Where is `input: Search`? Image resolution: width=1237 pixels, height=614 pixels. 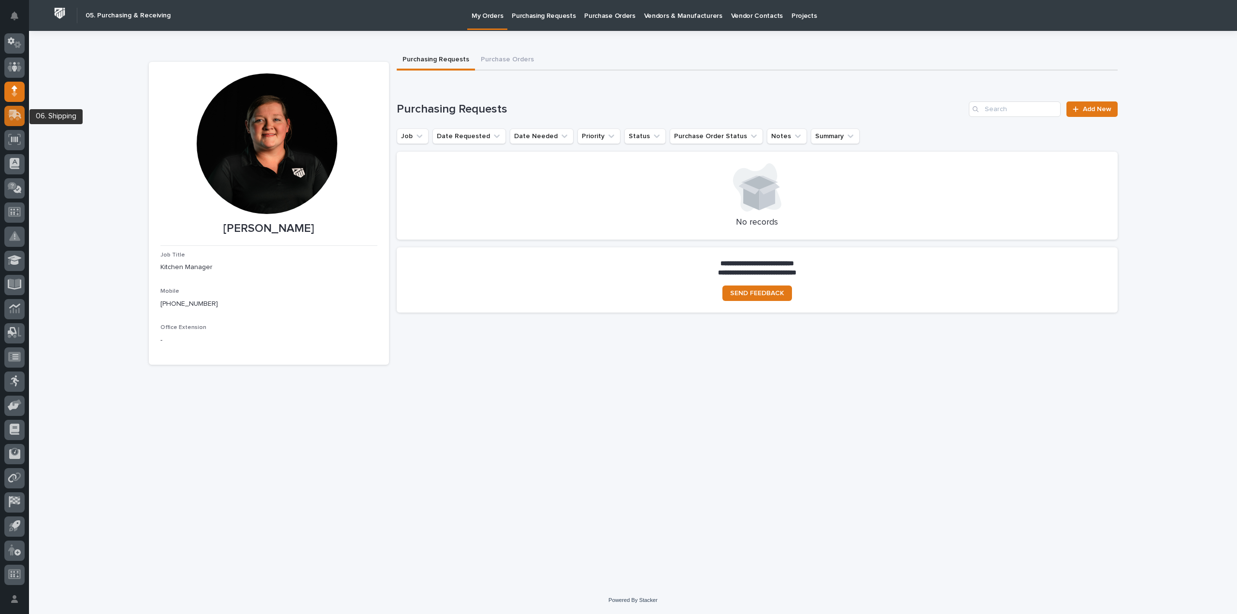
input: Search is located at coordinates (1015, 109).